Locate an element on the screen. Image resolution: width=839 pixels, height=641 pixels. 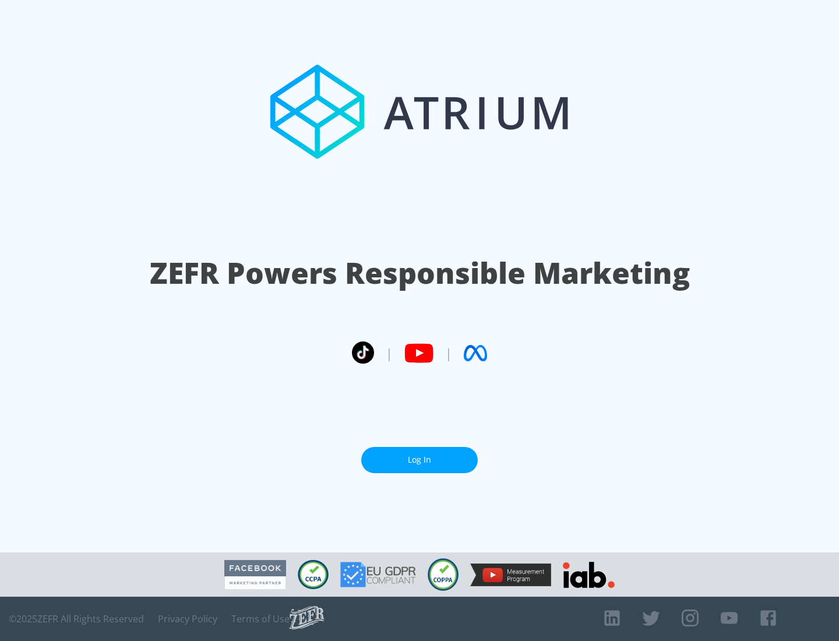
a: Terms of Use is located at coordinates (260, 619).